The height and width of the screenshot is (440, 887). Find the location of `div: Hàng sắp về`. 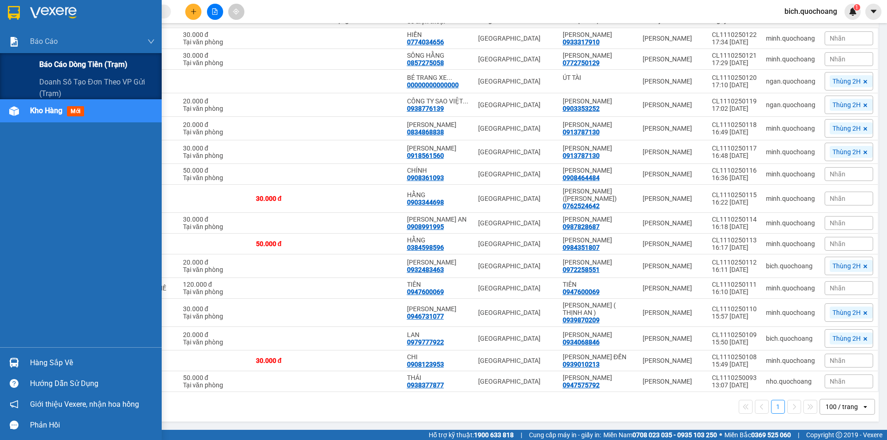

div: Hàng sắp về is located at coordinates (92, 363).